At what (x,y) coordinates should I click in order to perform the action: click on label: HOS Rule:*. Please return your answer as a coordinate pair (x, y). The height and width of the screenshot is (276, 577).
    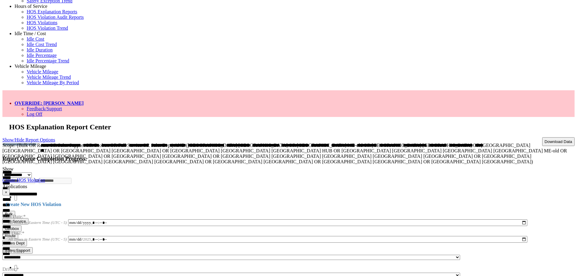
    Looking at the image, I should click on (14, 250).